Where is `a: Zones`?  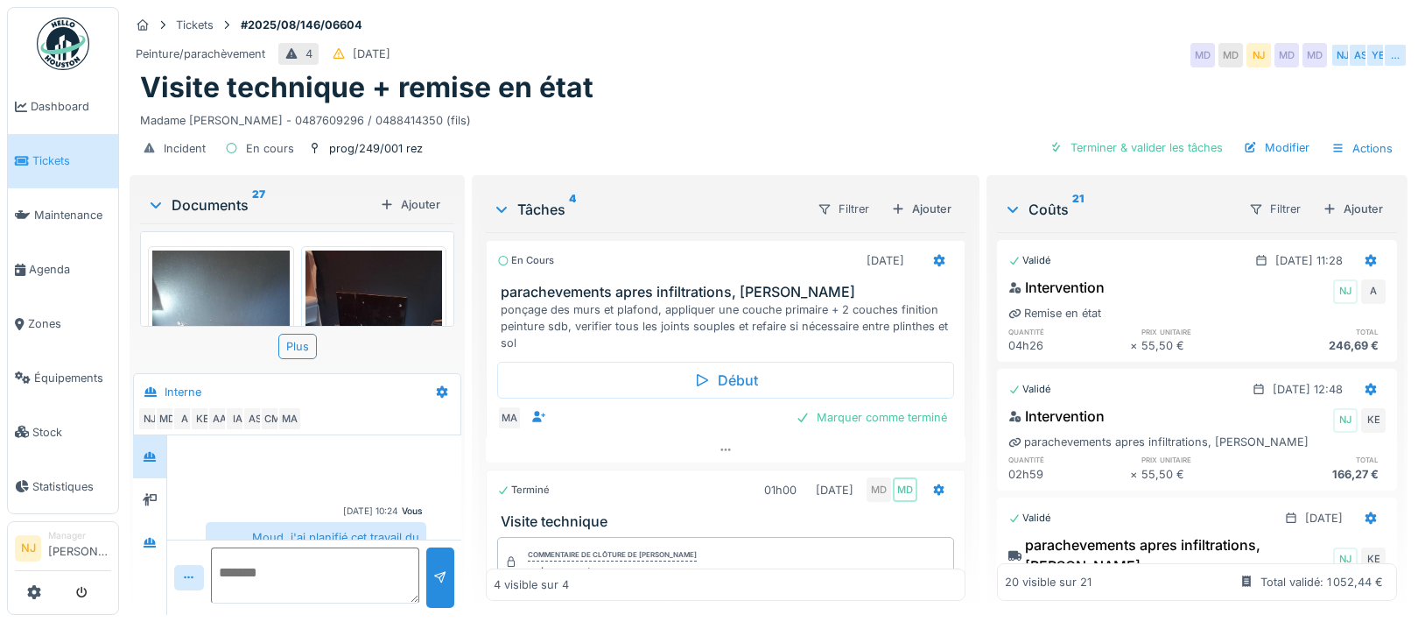
a: Zones is located at coordinates (63, 324).